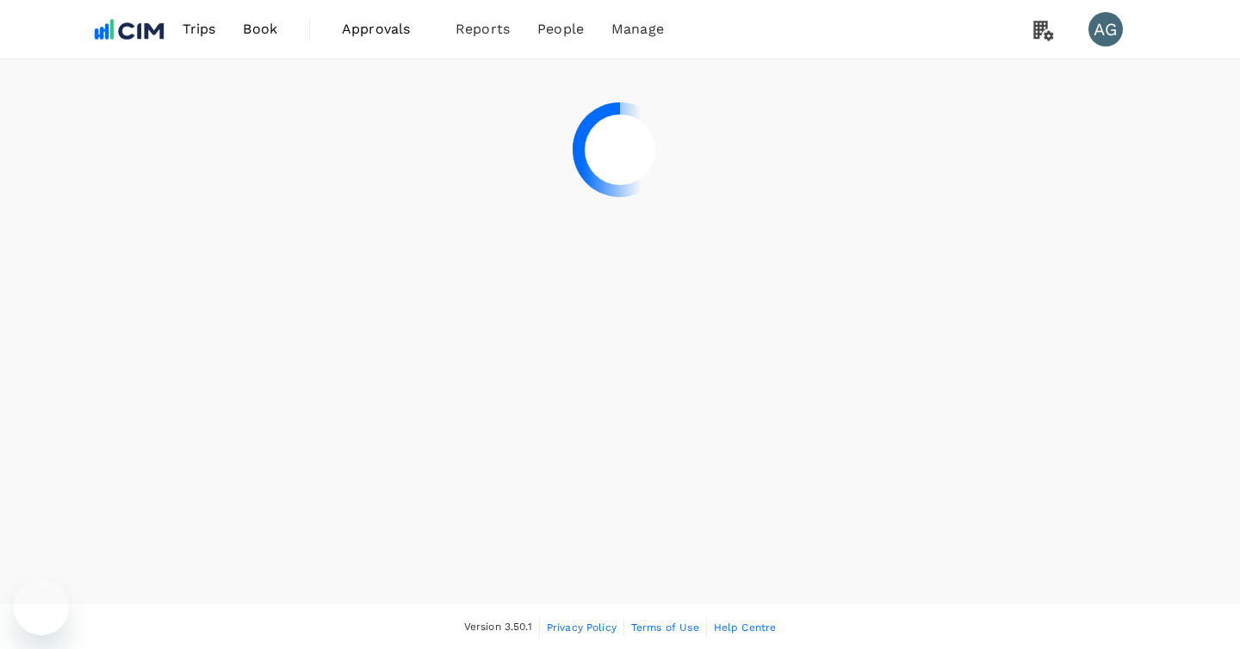 This screenshot has height=649, width=1240. I want to click on span: Help Centre, so click(745, 628).